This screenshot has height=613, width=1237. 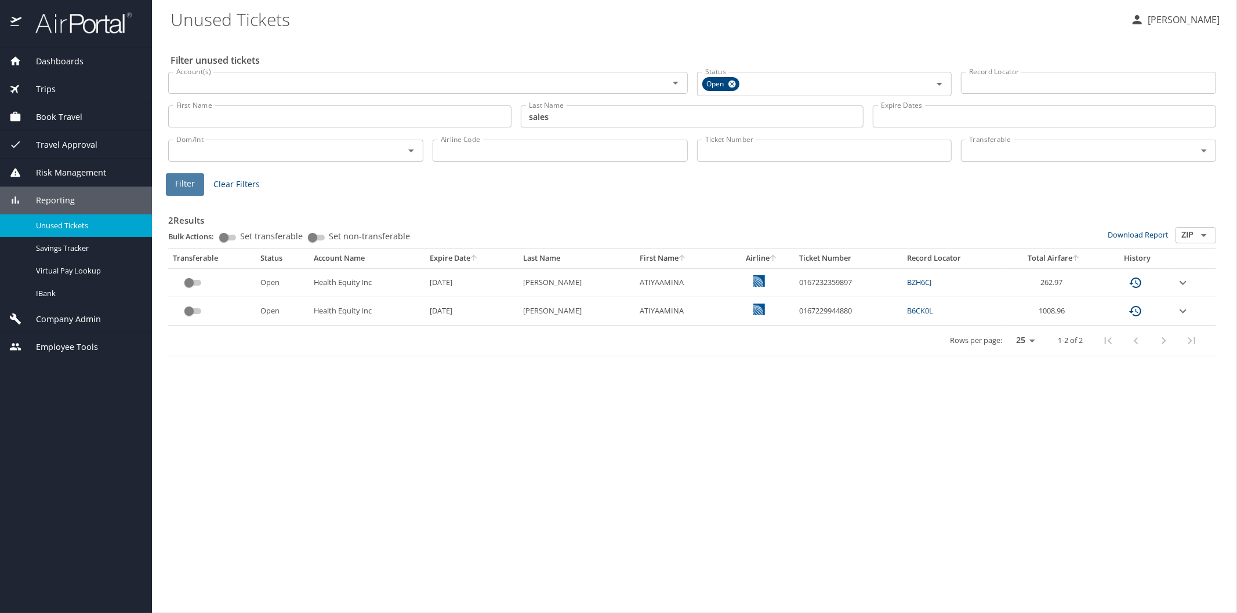 I want to click on a: BZH6CJ, so click(x=919, y=282).